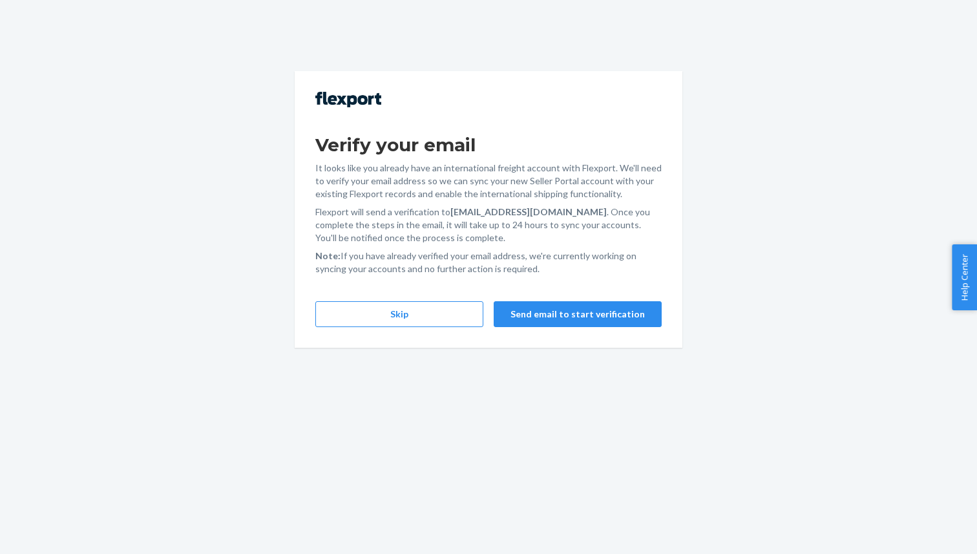 This screenshot has height=554, width=977. What do you see at coordinates (488, 225) in the screenshot?
I see `p: Flexport will send a verification to . Once you complete the steps in the email, it will take up ...` at bounding box center [488, 225].